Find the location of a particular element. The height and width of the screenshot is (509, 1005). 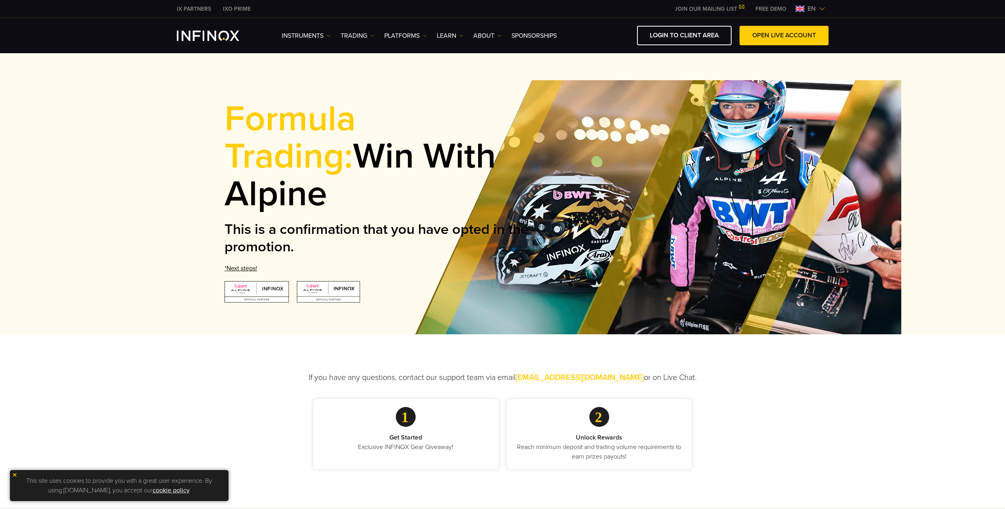

a: ABOUT is located at coordinates (487, 36).